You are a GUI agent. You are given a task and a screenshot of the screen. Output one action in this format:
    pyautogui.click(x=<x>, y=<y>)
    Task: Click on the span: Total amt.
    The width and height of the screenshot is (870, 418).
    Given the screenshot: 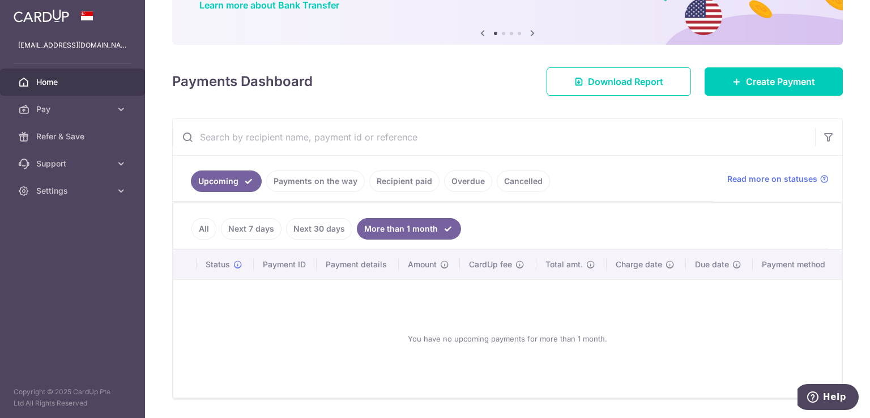 What is the action you would take?
    pyautogui.click(x=564, y=264)
    